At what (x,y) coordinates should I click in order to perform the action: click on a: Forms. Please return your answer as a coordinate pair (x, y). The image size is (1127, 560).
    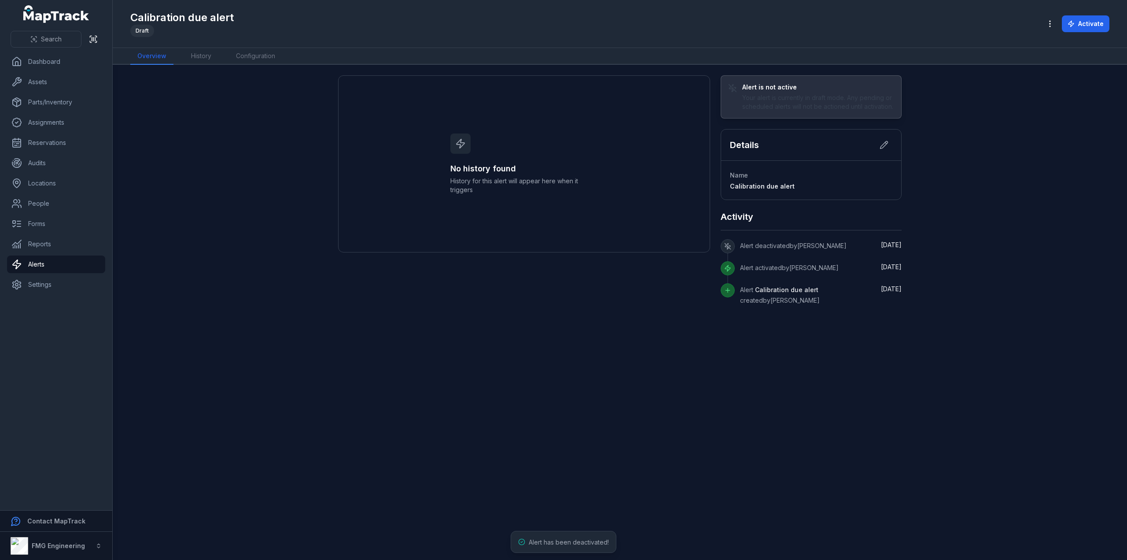
    Looking at the image, I should click on (56, 224).